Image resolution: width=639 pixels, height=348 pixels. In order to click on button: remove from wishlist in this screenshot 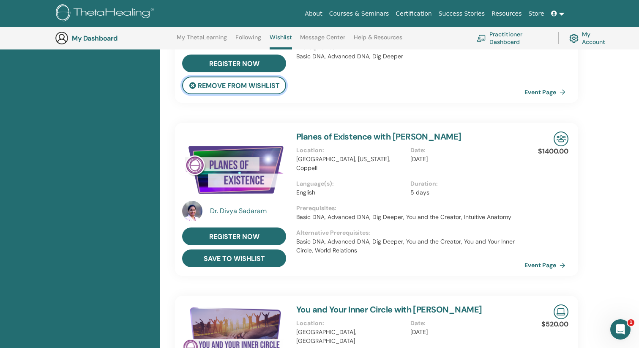, I will do `click(234, 85)`.